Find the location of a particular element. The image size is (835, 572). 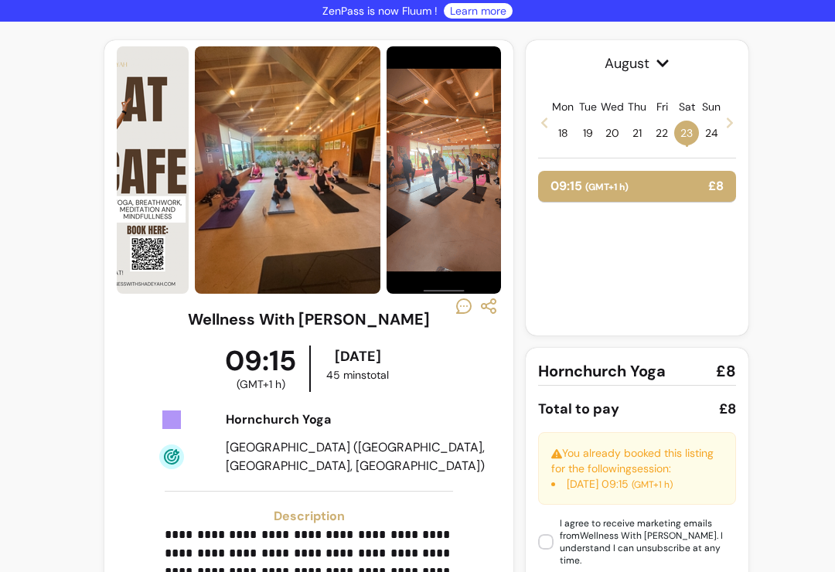

p: ZenPass is now Fluum ! is located at coordinates (380, 11).